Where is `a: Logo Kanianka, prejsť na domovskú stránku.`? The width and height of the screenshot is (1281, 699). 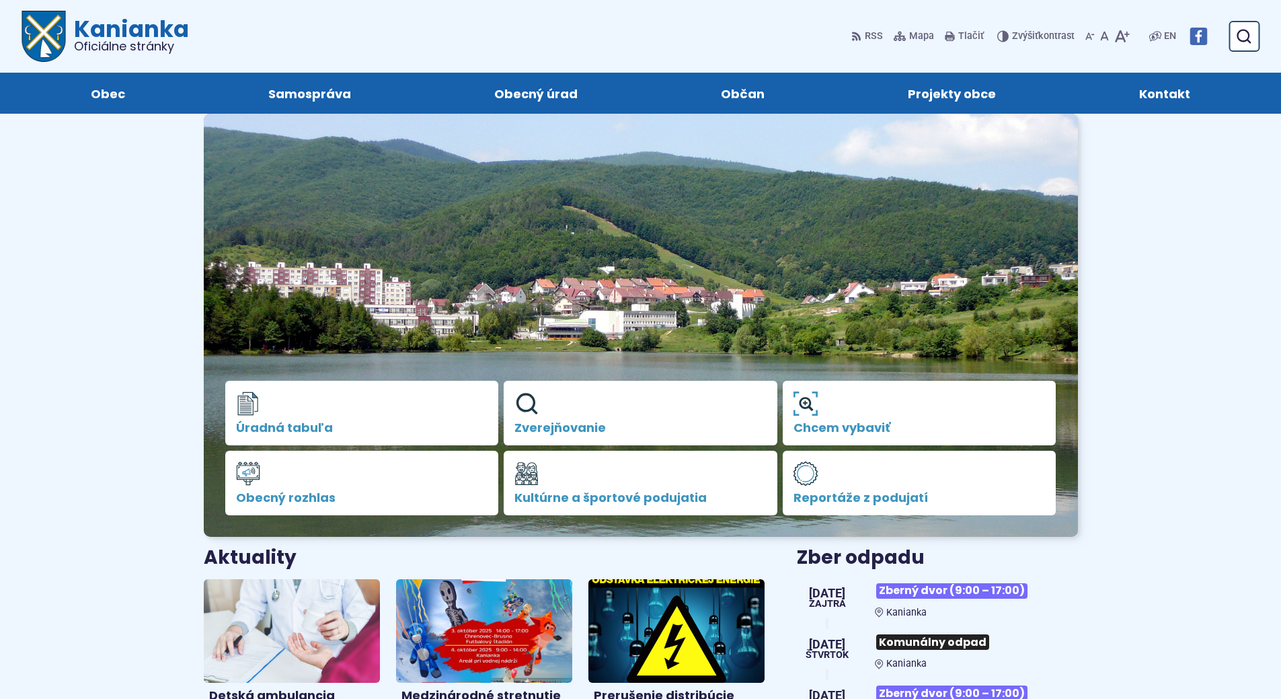 a: Logo Kanianka, prejsť na domovskú stránku. is located at coordinates (105, 36).